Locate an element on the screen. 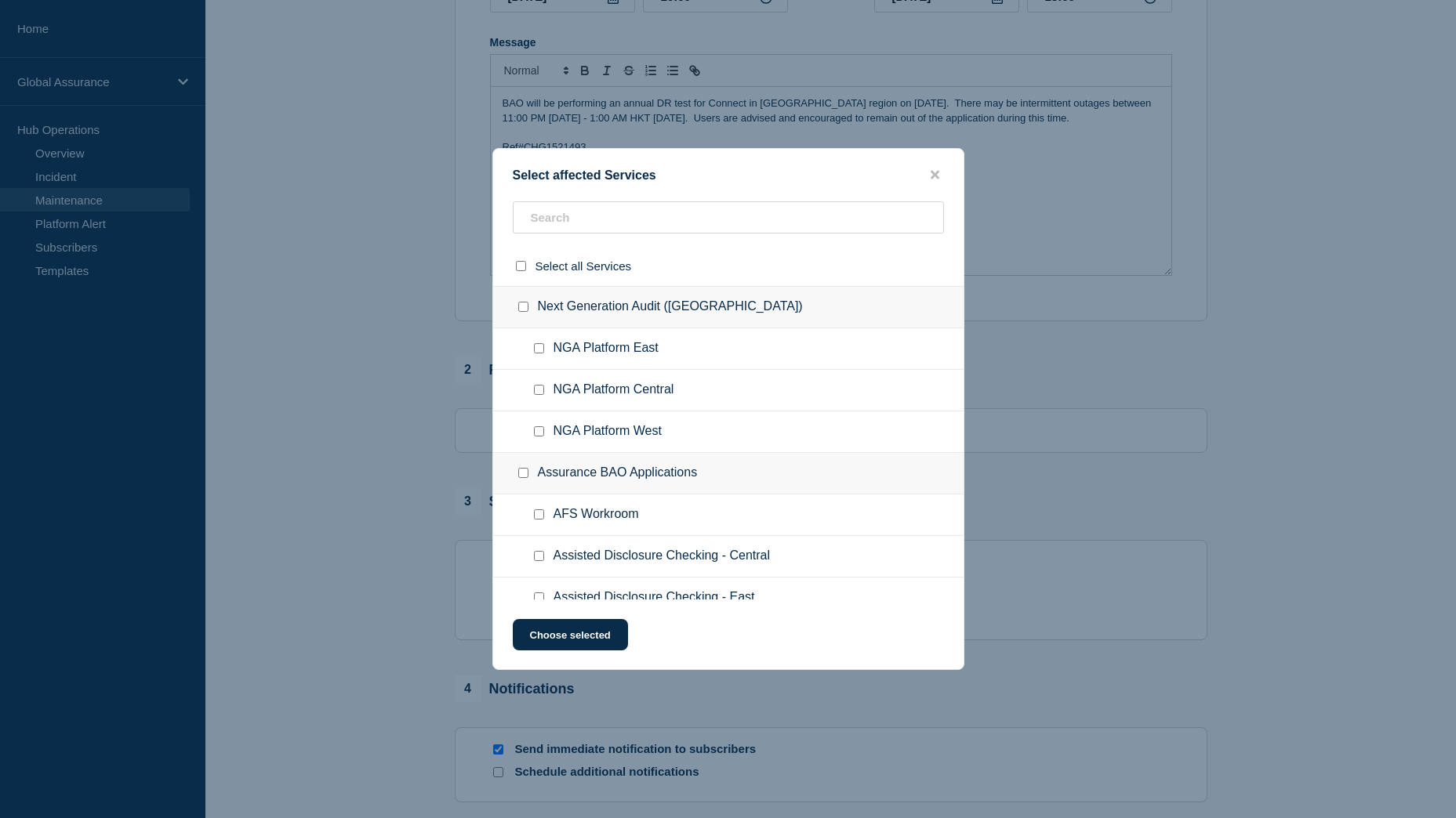 The width and height of the screenshot is (1456, 818). input: NGA Platform Central checkbox is located at coordinates (538, 389).